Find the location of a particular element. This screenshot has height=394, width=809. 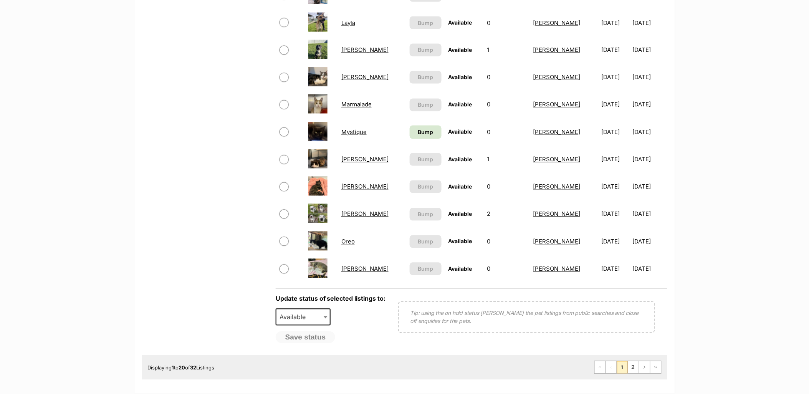

a: Layla is located at coordinates (348, 23).